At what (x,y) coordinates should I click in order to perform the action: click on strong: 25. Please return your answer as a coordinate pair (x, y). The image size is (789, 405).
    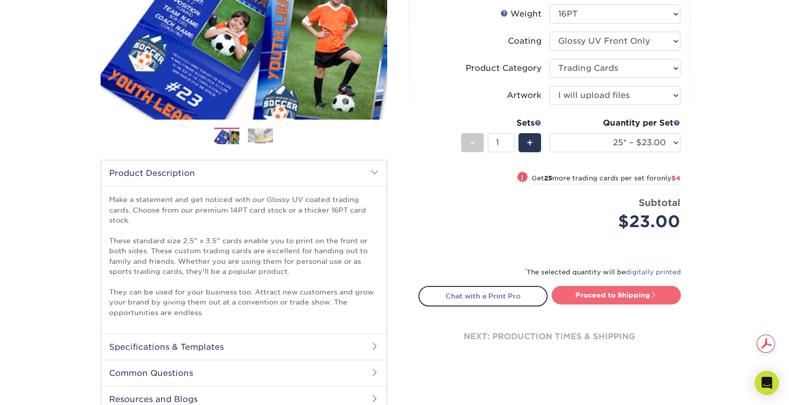
    Looking at the image, I should click on (548, 178).